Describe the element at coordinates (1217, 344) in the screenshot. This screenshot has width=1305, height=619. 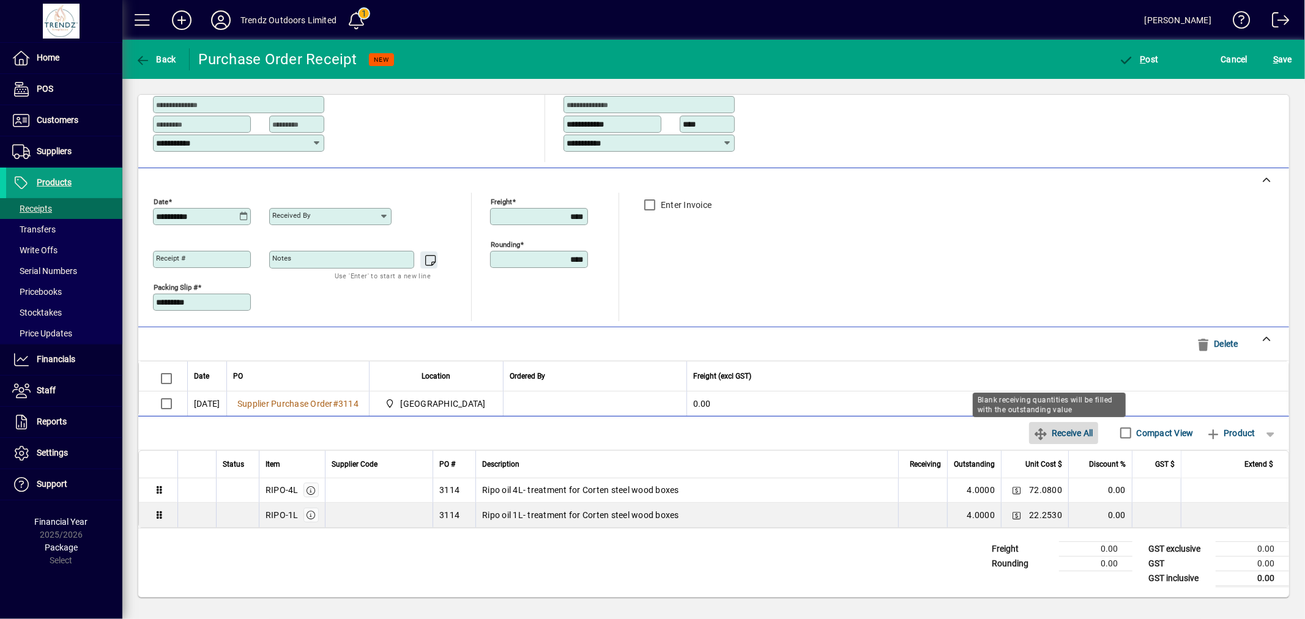
I see `button: Delete` at that location.